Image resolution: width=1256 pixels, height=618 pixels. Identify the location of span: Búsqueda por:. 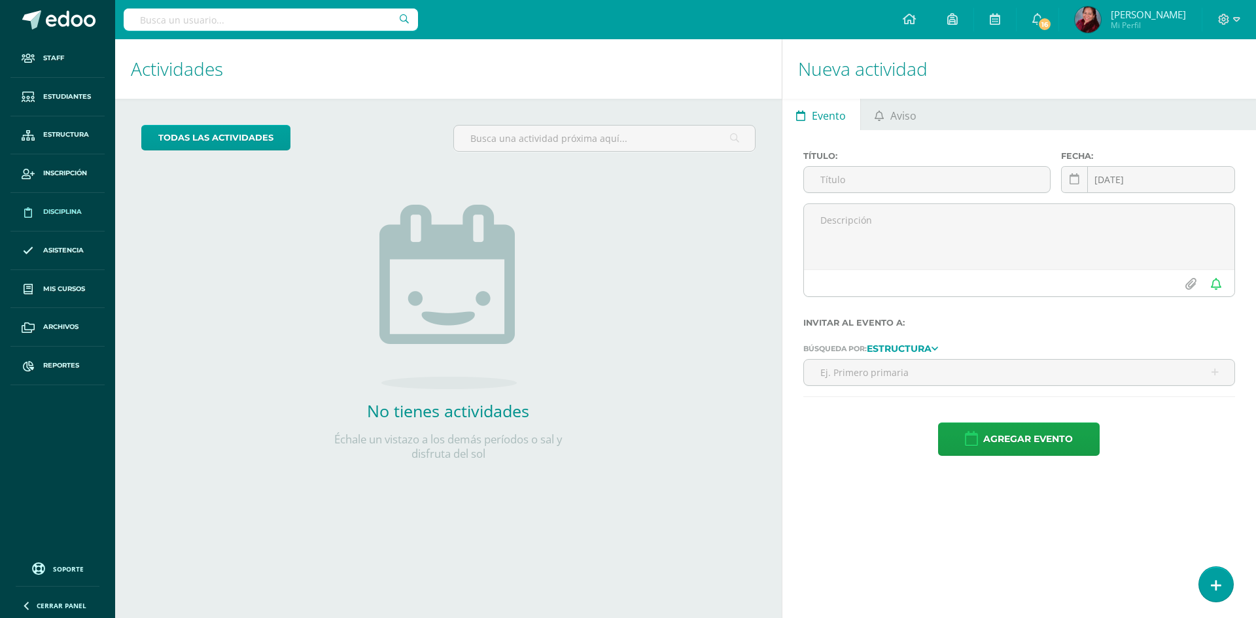
(834, 349).